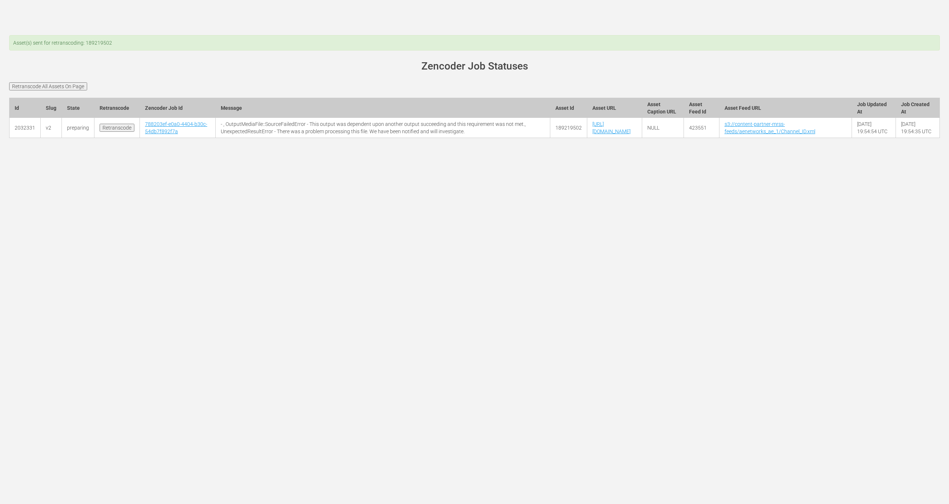 The height and width of the screenshot is (504, 949). What do you see at coordinates (117, 128) in the screenshot?
I see `input: Retranscode` at bounding box center [117, 128].